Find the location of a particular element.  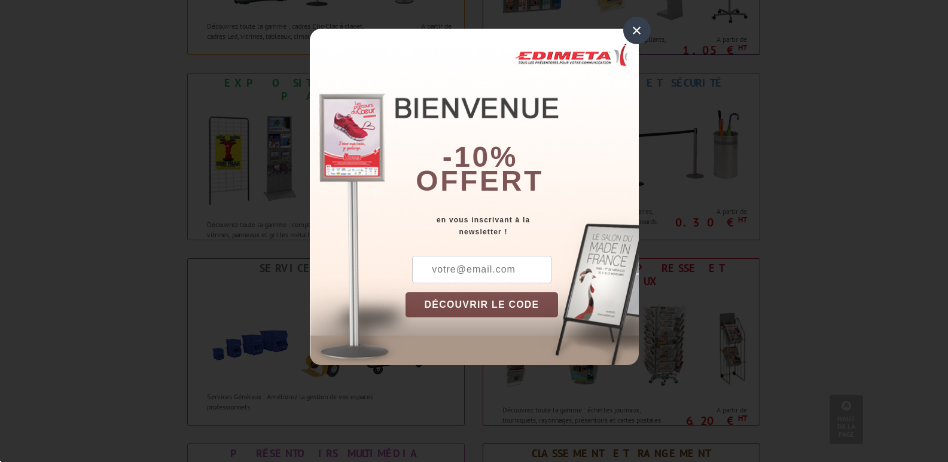

button: DÉCOUVRIR LE CODE is located at coordinates (482, 305).